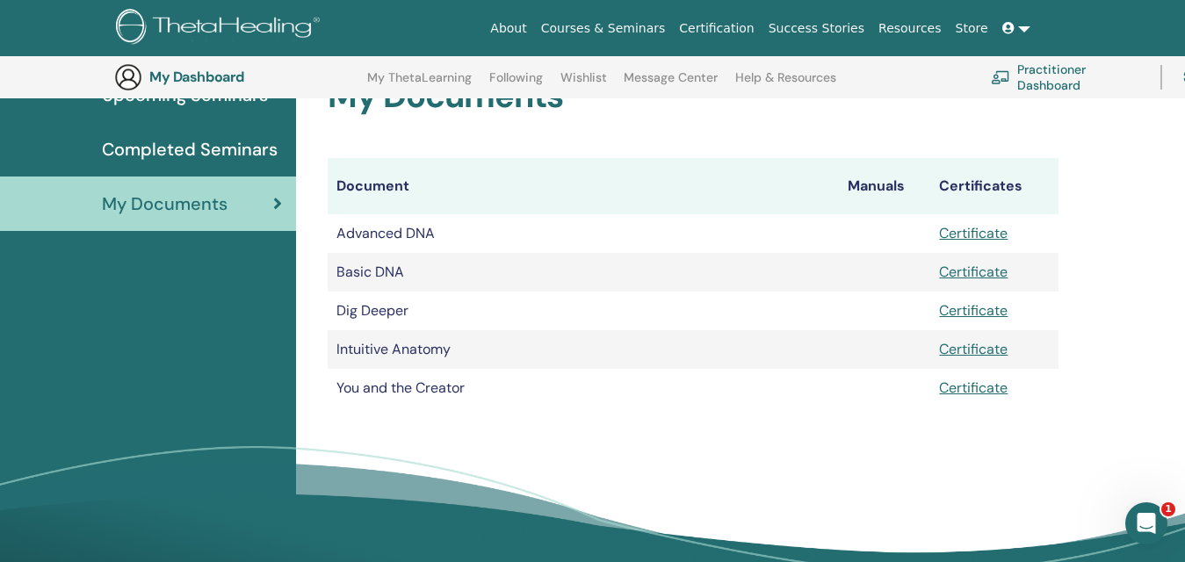 Image resolution: width=1185 pixels, height=562 pixels. What do you see at coordinates (670, 84) in the screenshot?
I see `a: Message Center` at bounding box center [670, 84].